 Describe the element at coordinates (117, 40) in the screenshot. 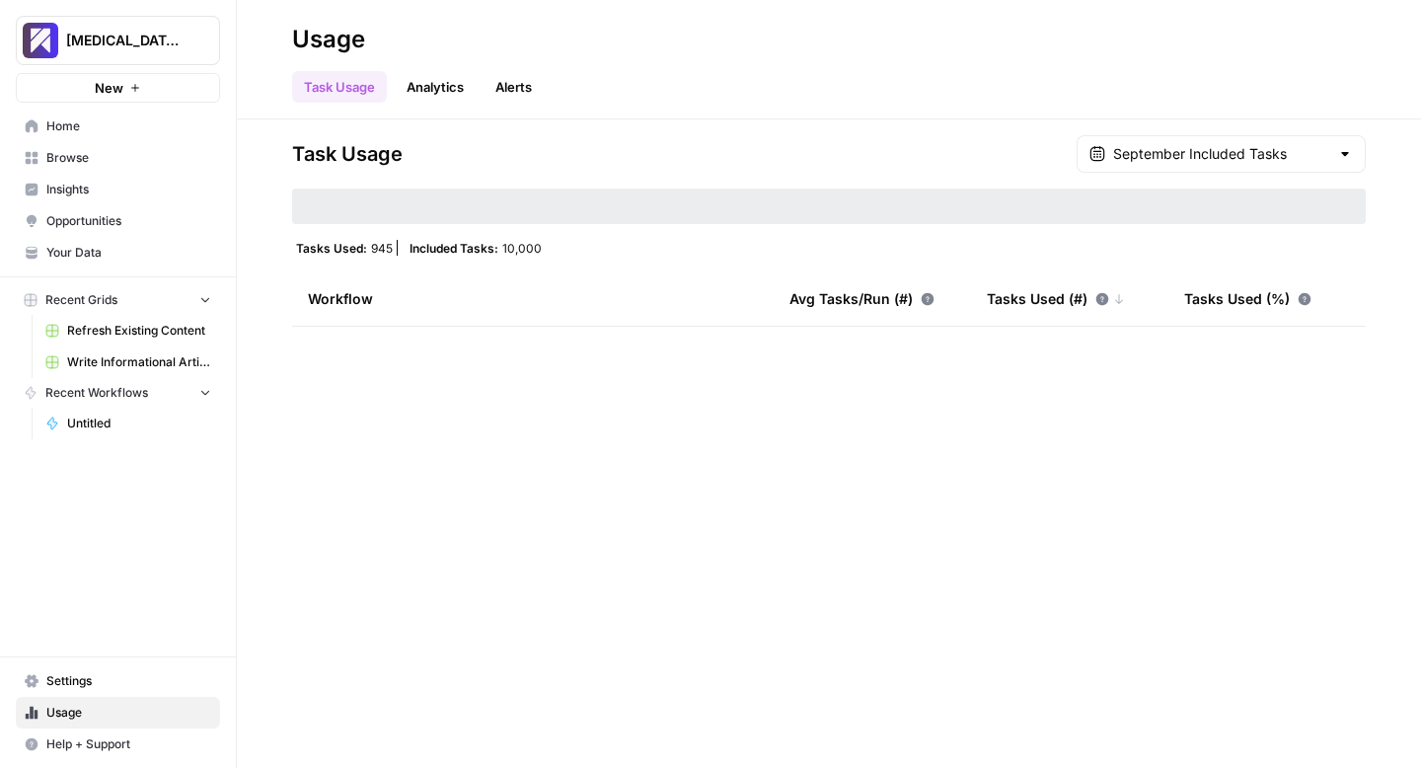

I see `button: Workspace: Overjet - Test` at that location.